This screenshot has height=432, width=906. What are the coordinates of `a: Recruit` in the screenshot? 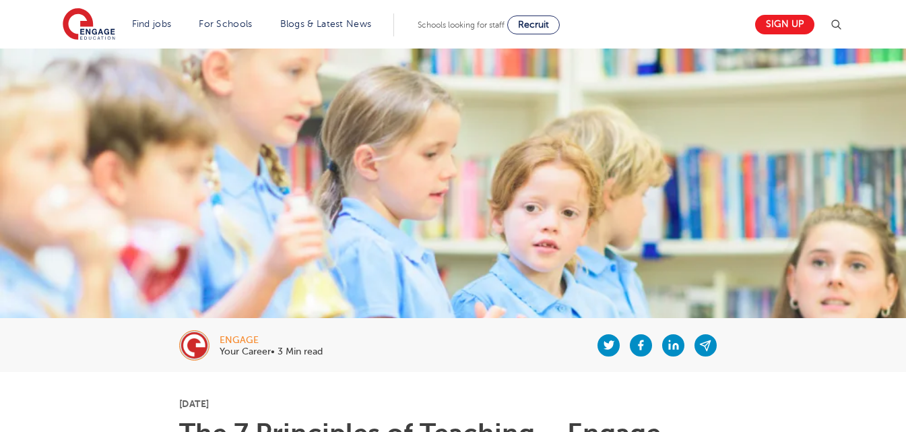 It's located at (533, 25).